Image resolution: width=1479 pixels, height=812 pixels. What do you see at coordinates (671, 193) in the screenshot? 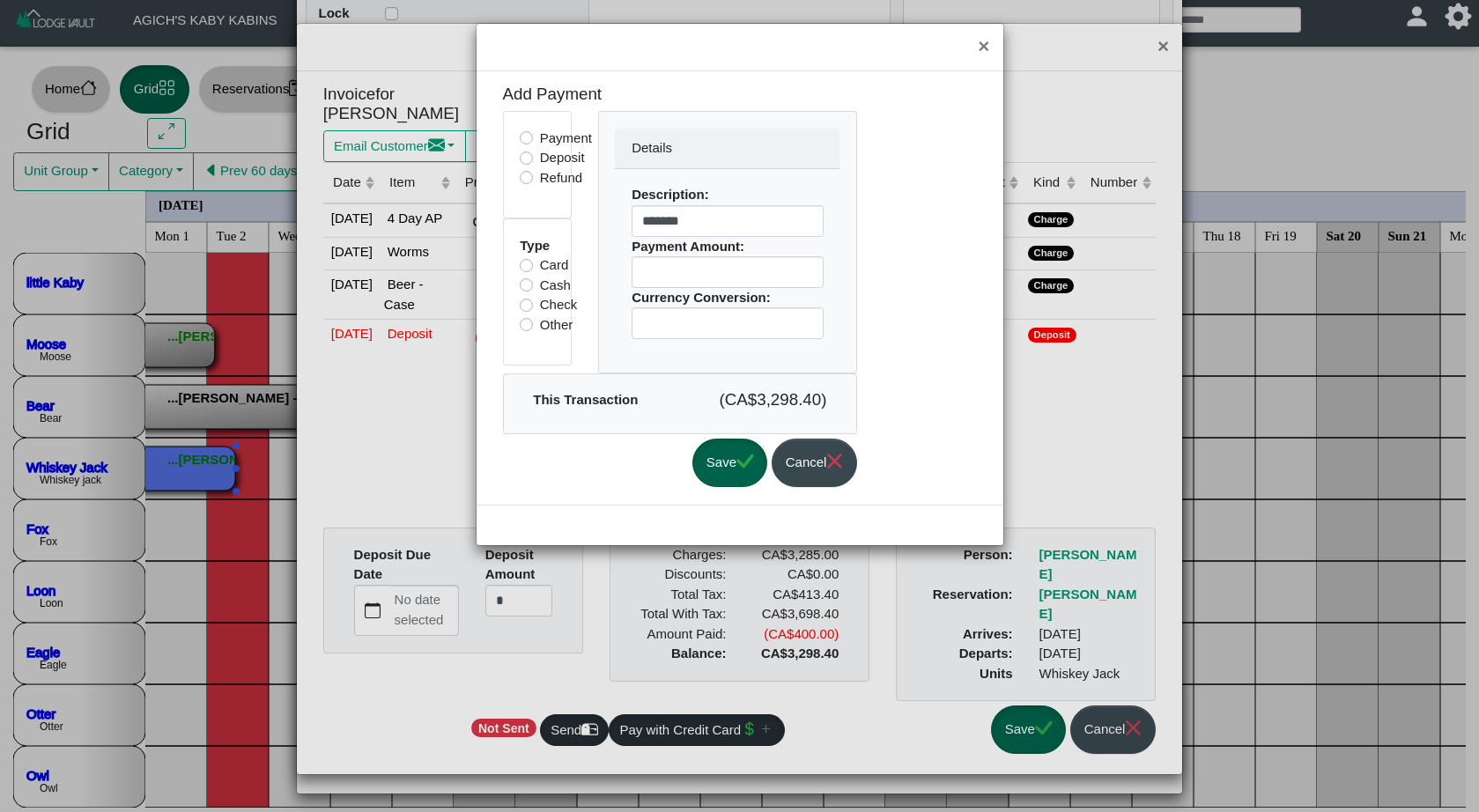
I see `b: Description:` at bounding box center [671, 193].